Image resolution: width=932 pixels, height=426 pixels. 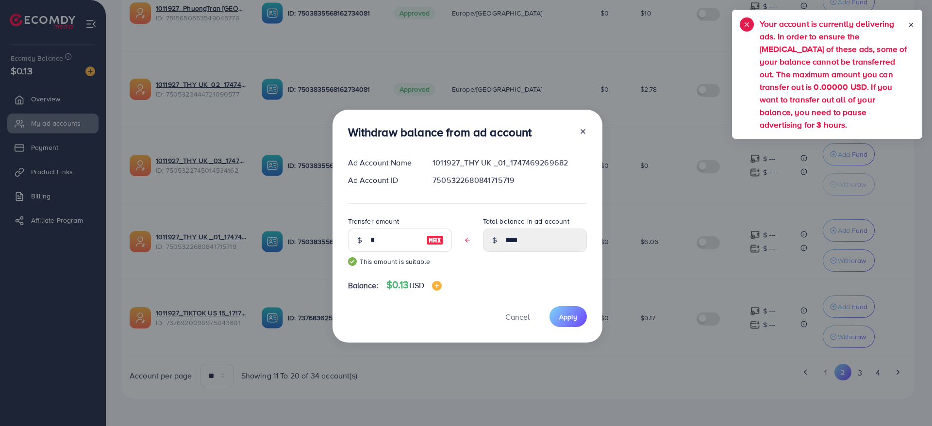 What do you see at coordinates (414, 285) in the screenshot?
I see `h4: $0.13` at bounding box center [414, 285].